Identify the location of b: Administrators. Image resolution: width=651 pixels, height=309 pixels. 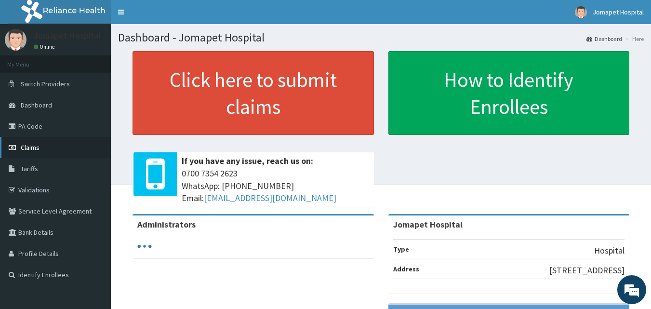
(166, 224).